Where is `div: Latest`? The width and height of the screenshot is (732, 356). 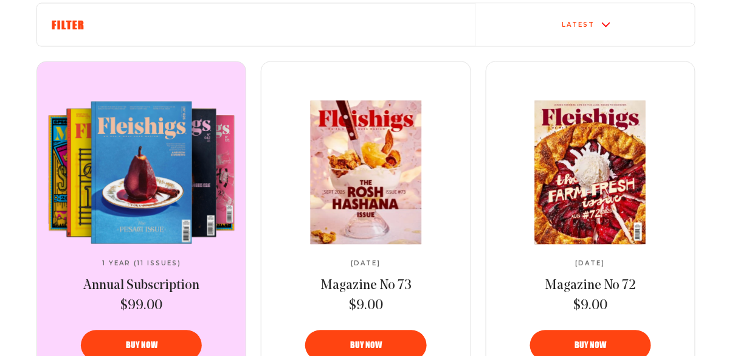
div: Latest is located at coordinates (579, 25).